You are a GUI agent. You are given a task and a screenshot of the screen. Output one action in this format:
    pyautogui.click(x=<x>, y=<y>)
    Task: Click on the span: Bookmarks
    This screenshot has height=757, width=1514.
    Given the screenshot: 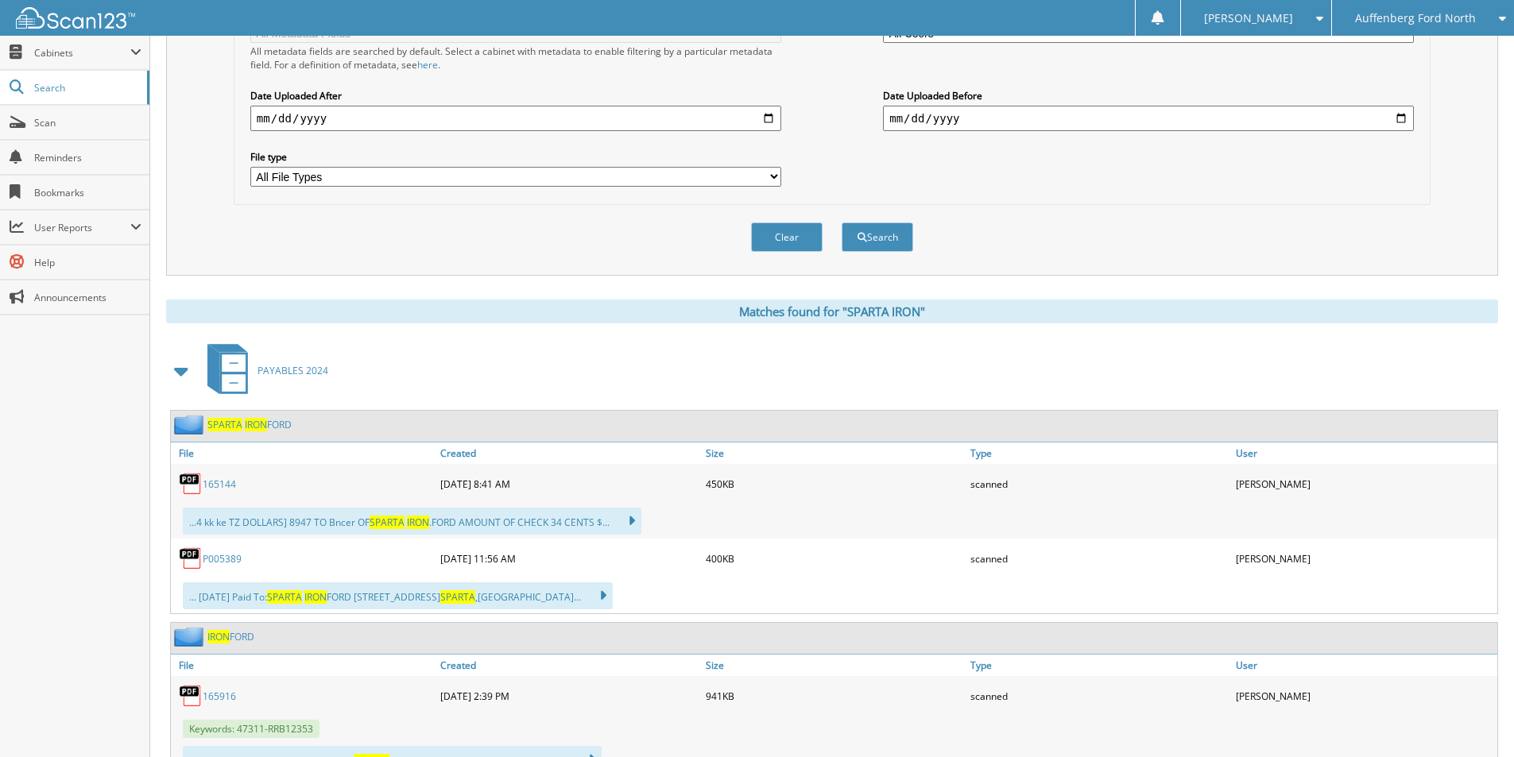 What is the action you would take?
    pyautogui.click(x=87, y=192)
    